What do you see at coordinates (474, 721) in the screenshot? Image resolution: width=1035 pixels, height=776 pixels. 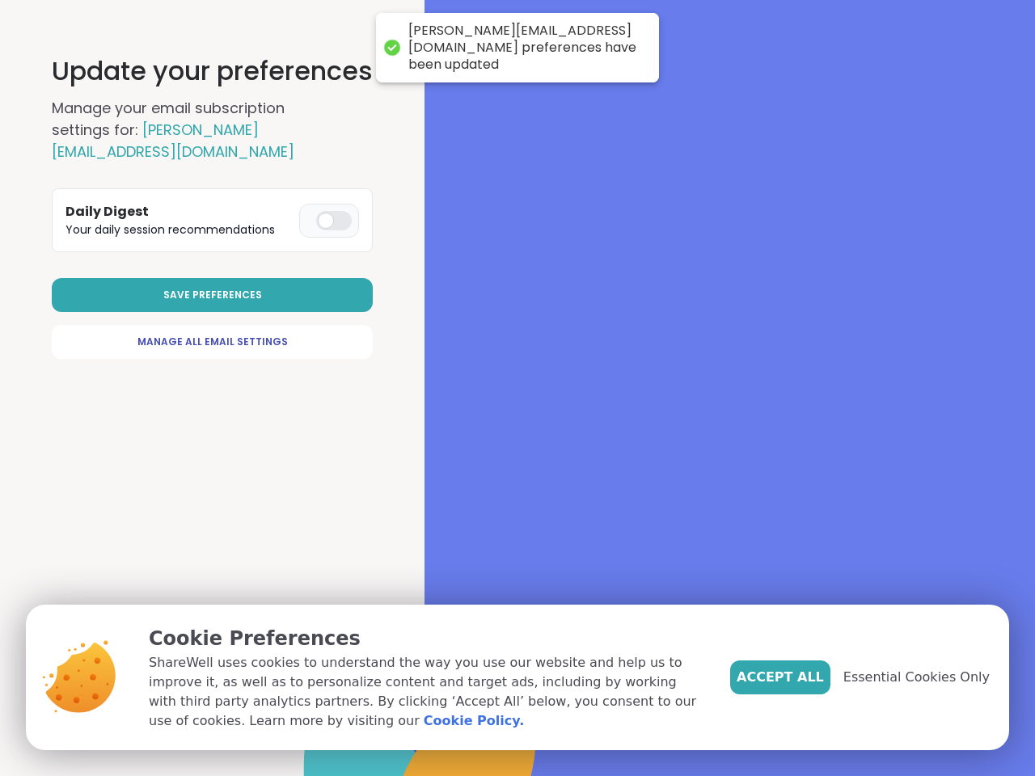 I see `a: Cookie Policy.` at bounding box center [474, 721].